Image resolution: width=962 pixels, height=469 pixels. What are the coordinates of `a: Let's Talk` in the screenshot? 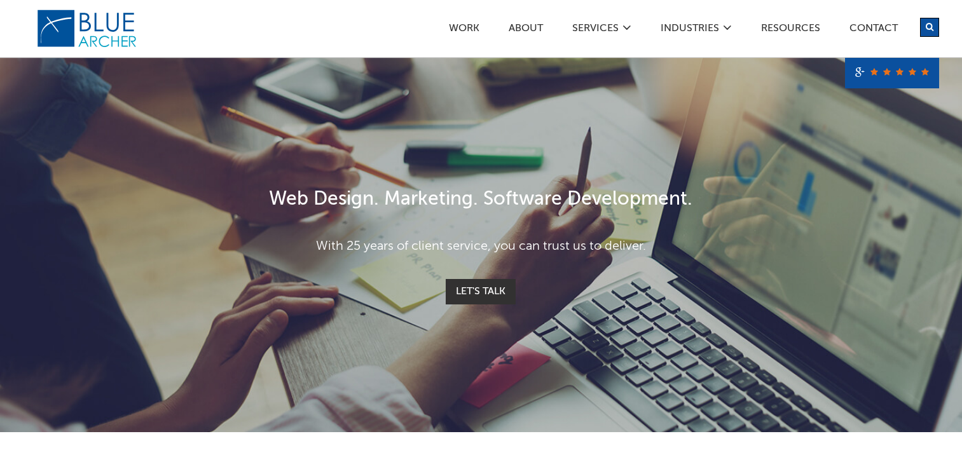 It's located at (481, 292).